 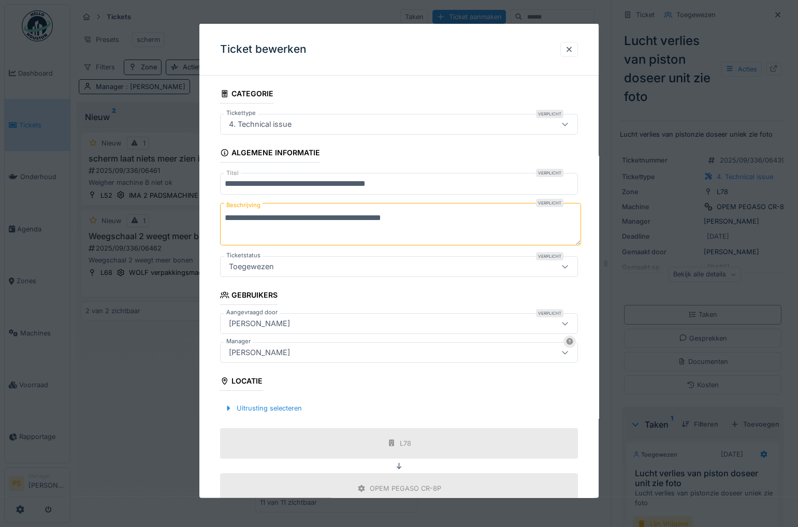 I want to click on div: Toegewezen, so click(x=251, y=267).